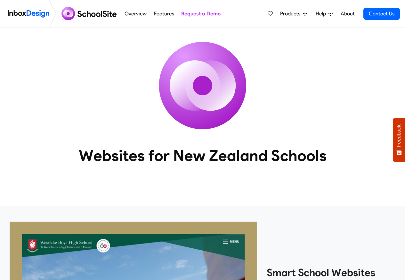 The width and height of the screenshot is (405, 280). Describe the element at coordinates (348, 14) in the screenshot. I see `a: About` at that location.